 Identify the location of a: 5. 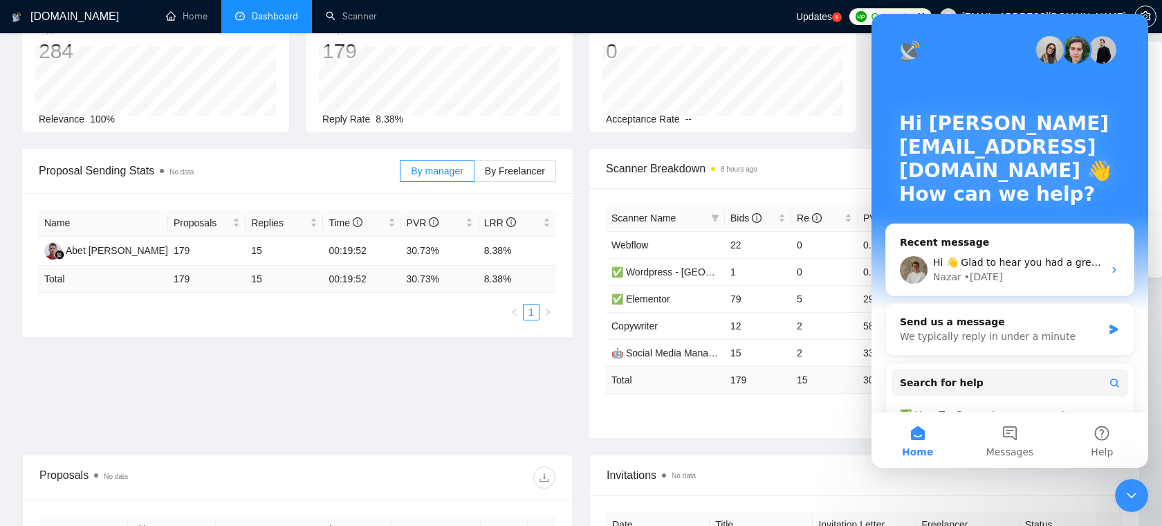
(837, 17).